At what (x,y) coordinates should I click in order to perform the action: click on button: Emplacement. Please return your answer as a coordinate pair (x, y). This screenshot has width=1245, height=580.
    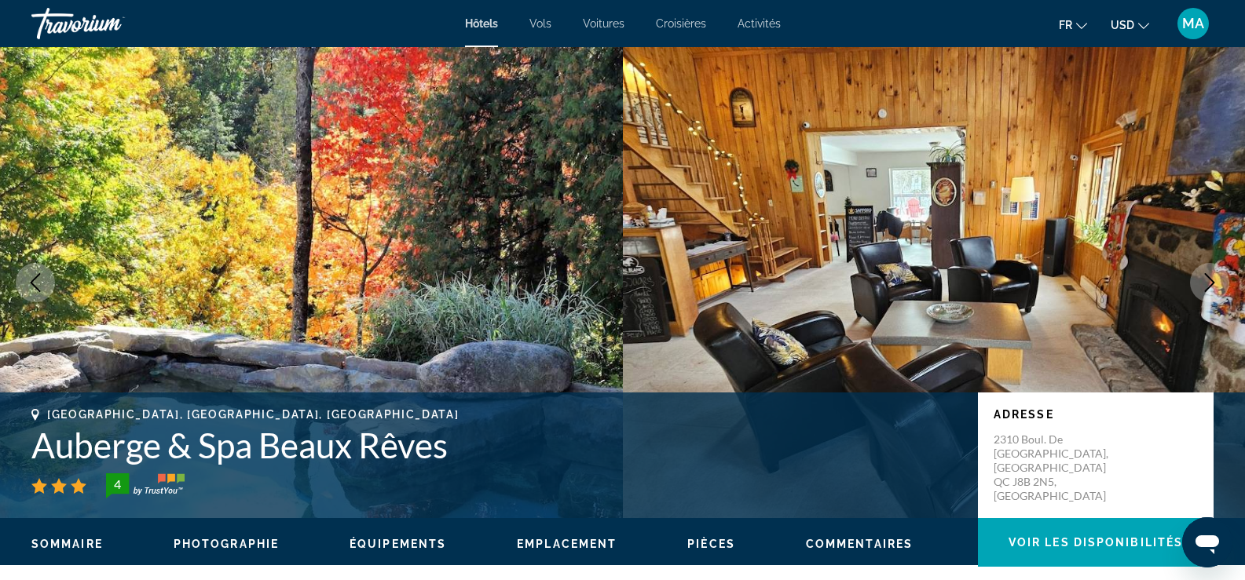
    Looking at the image, I should click on (566, 544).